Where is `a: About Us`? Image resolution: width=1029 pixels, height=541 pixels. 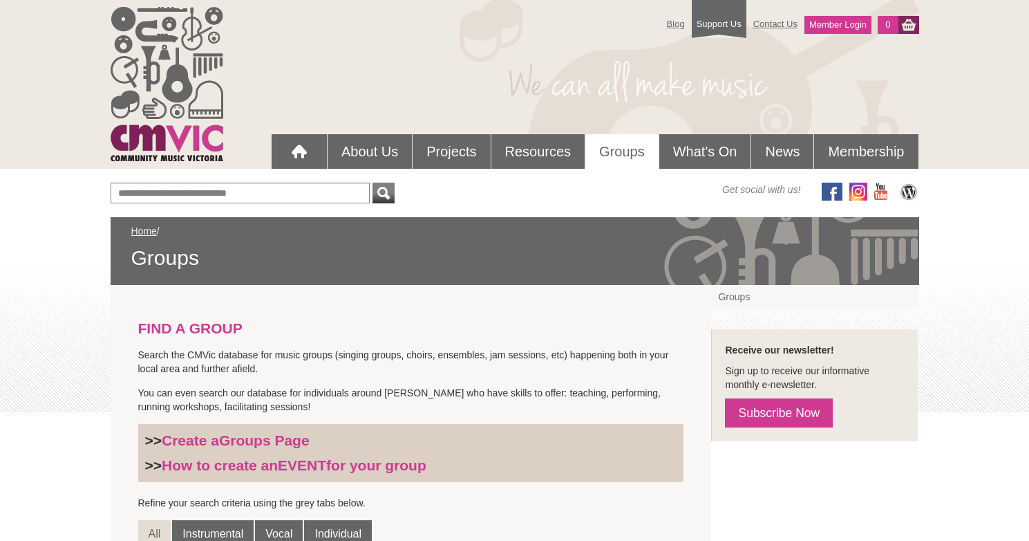 a: About Us is located at coordinates (370, 151).